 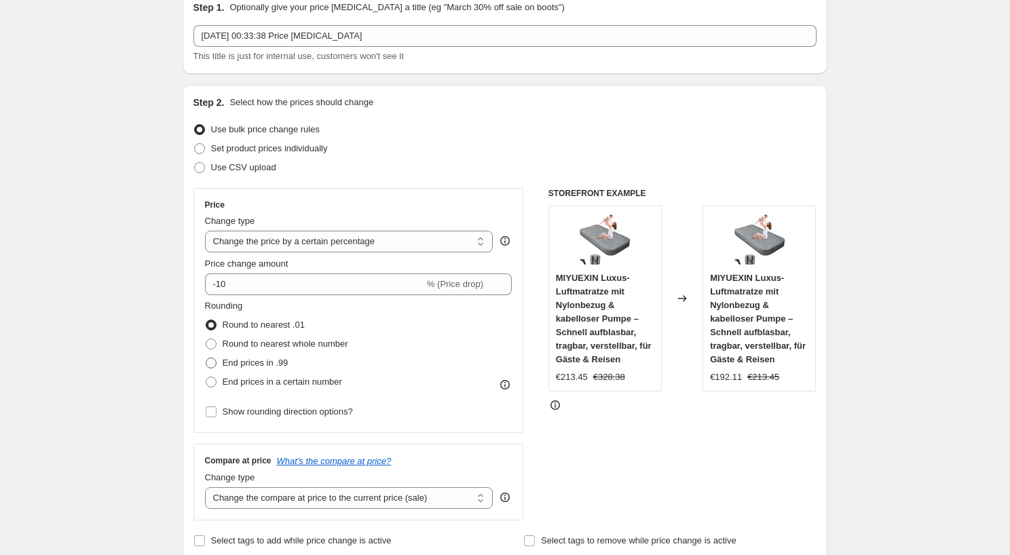 What do you see at coordinates (609, 377) in the screenshot?
I see `strike: €328.38` at bounding box center [609, 377].